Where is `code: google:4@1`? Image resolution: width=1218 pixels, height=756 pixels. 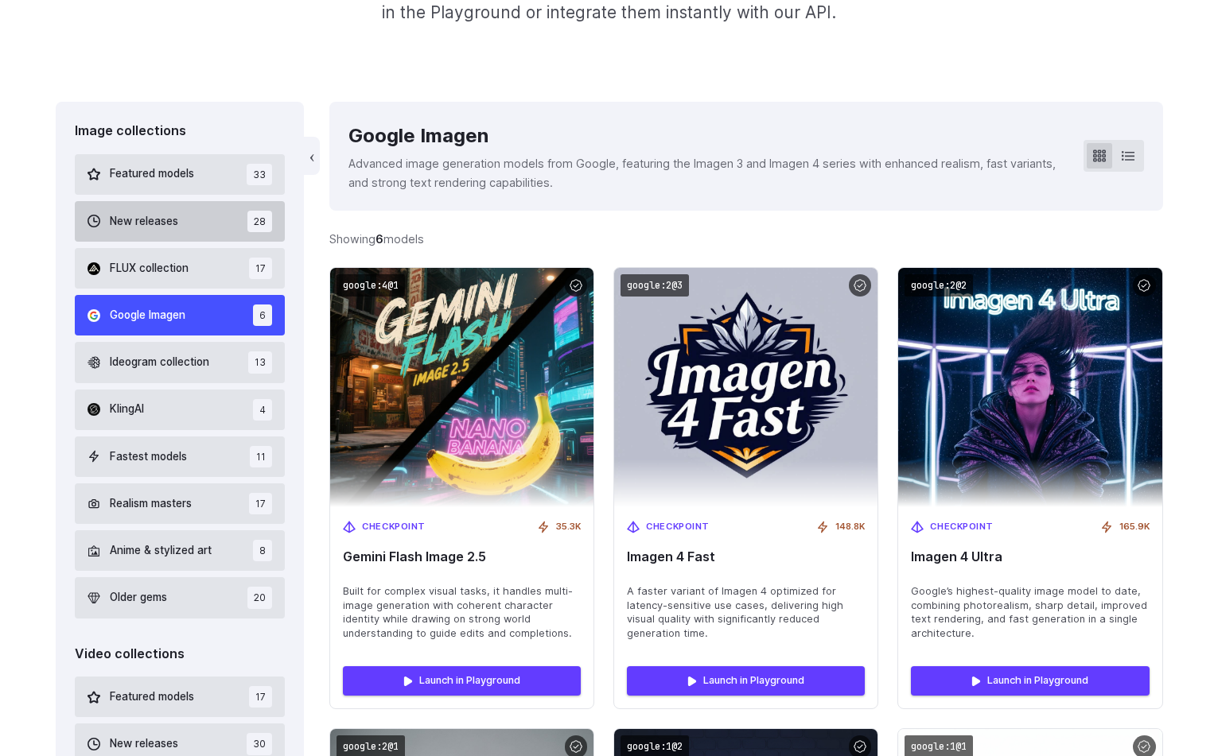 code: google:4@1 is located at coordinates (371, 286).